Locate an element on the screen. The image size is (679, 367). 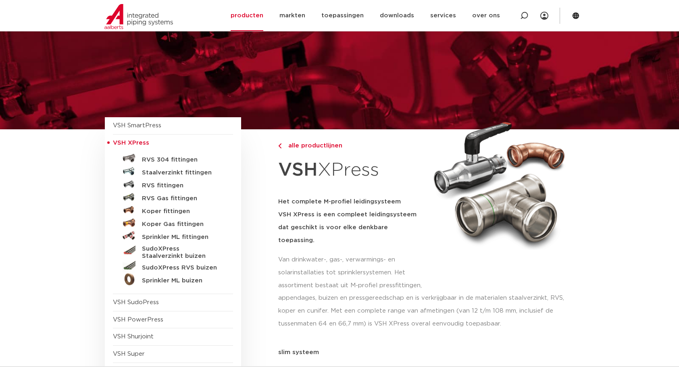
a: alle productlijnen is located at coordinates (351, 146).